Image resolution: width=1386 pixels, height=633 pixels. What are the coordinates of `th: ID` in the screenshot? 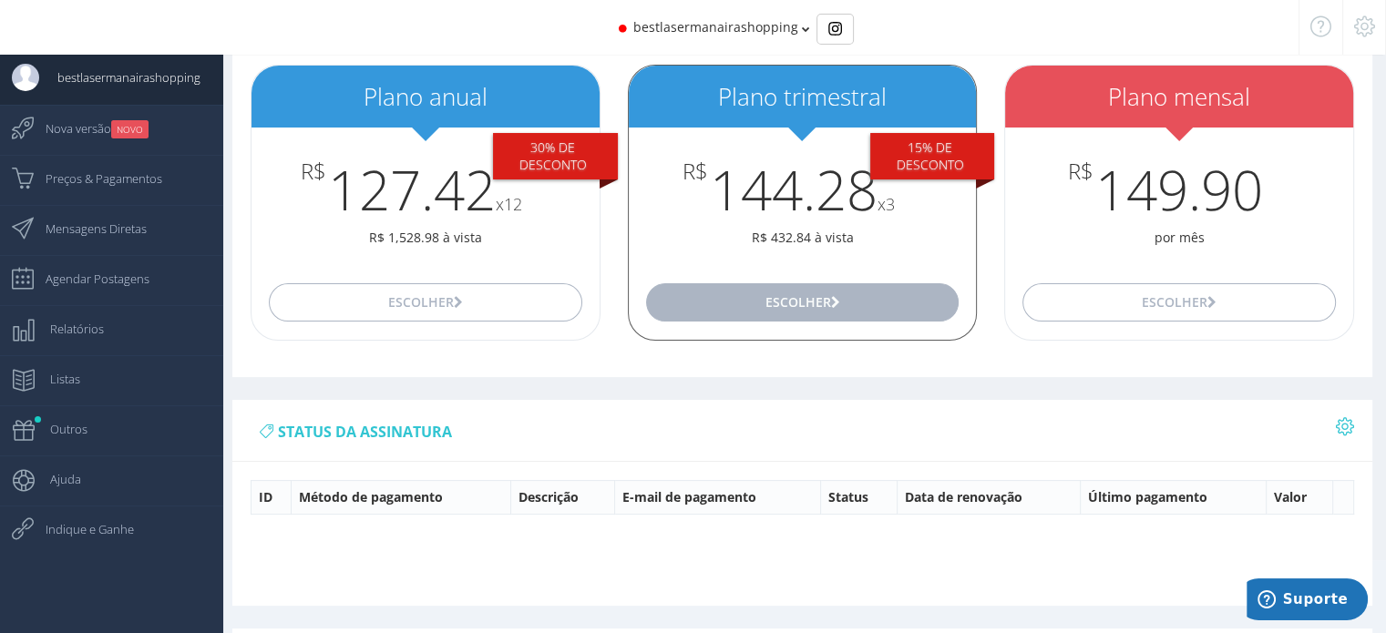 It's located at (272, 497).